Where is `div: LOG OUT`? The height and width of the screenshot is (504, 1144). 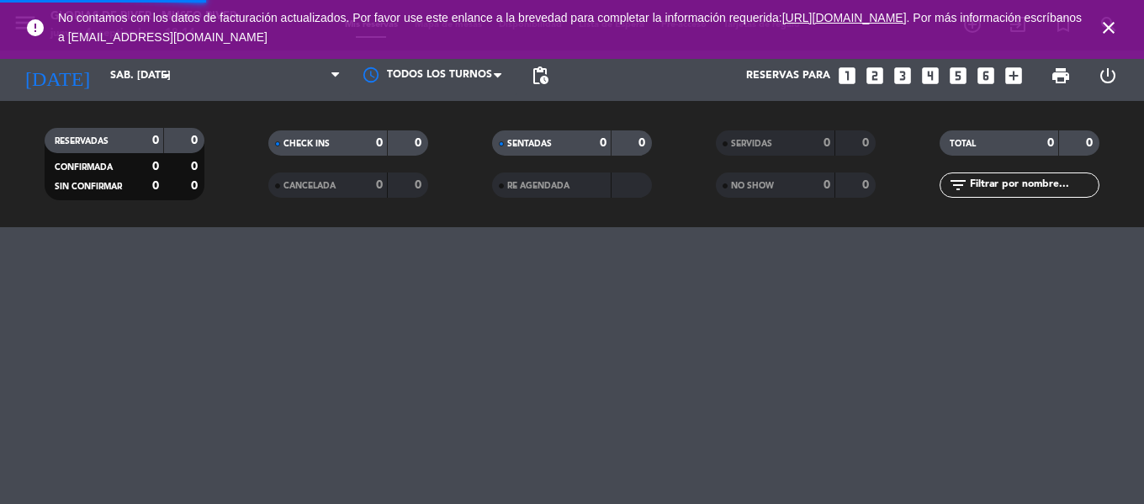
div: LOG OUT is located at coordinates (1108, 76).